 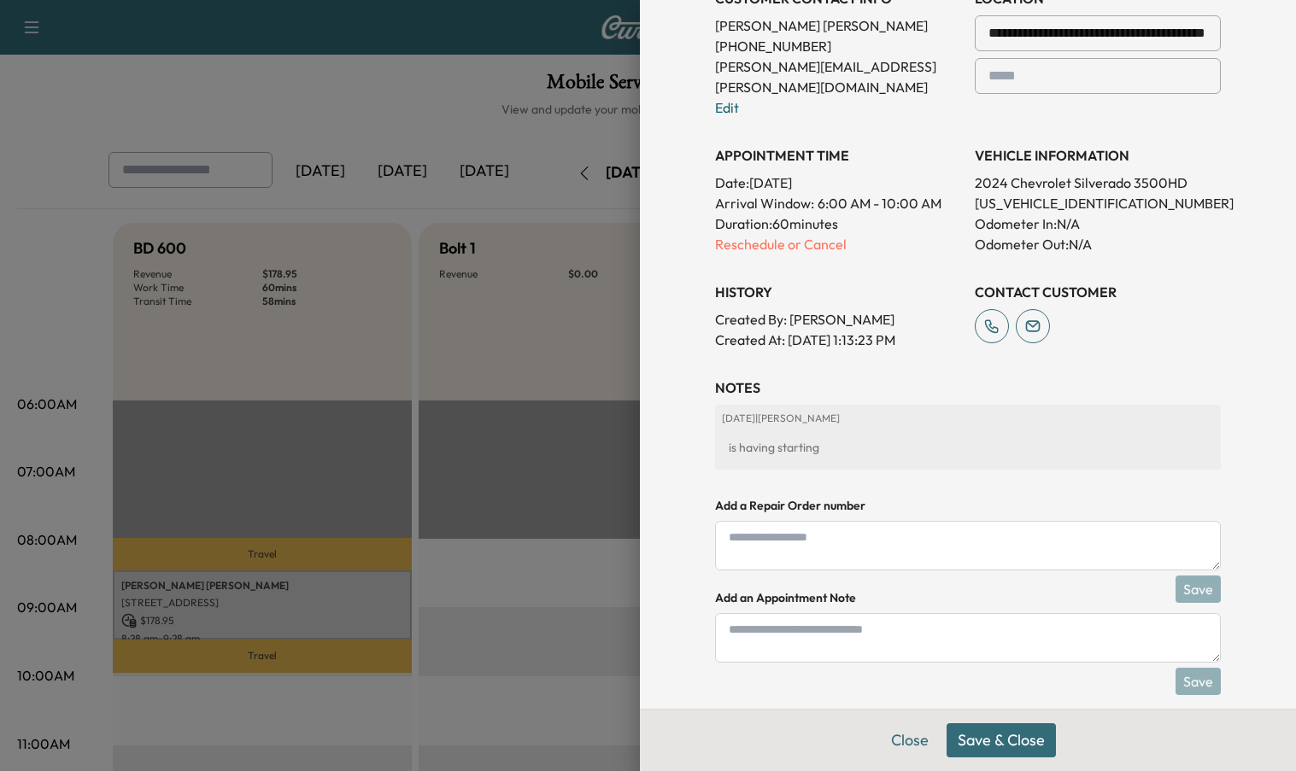 I want to click on a: Edit, so click(x=727, y=108).